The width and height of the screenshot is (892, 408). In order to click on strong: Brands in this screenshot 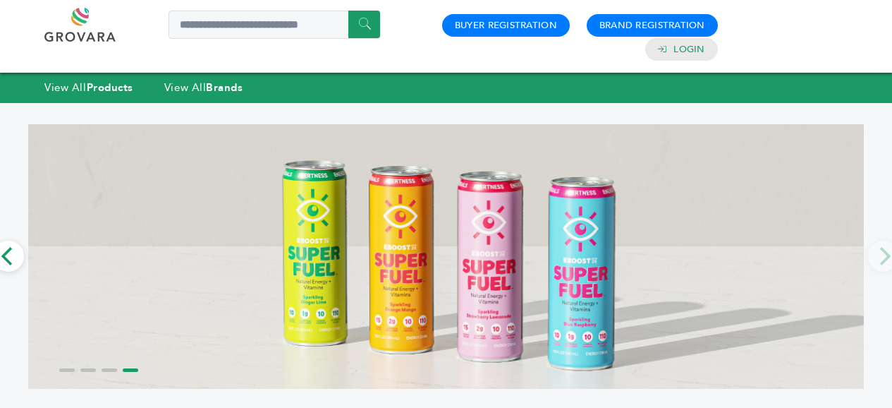, I will do `click(224, 87)`.